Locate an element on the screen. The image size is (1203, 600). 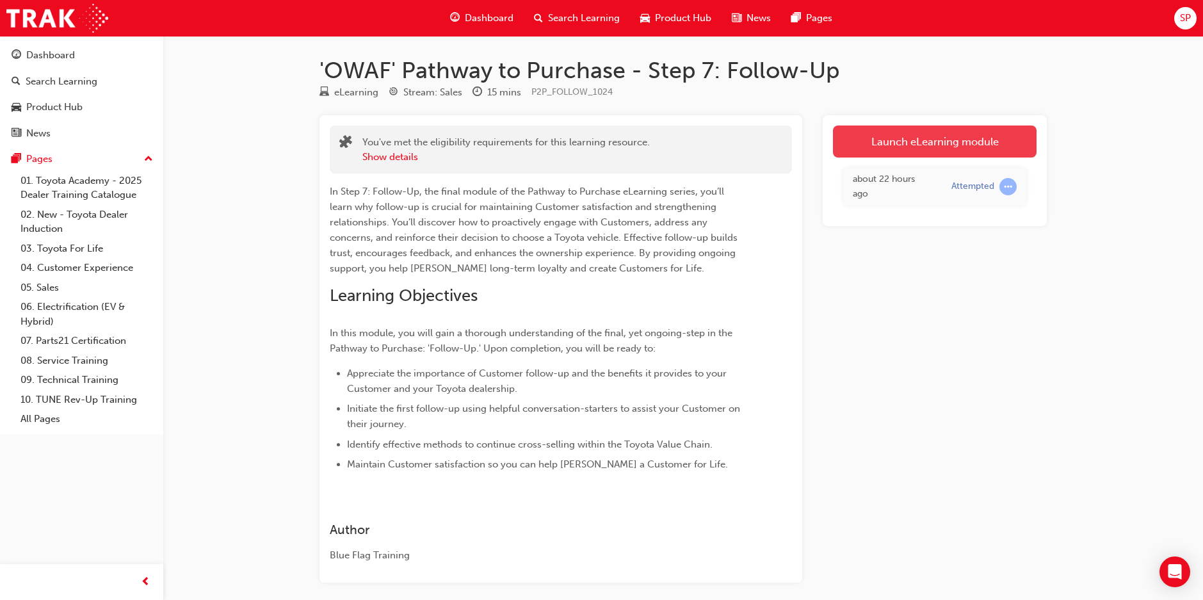
h3: Author is located at coordinates (538, 530).